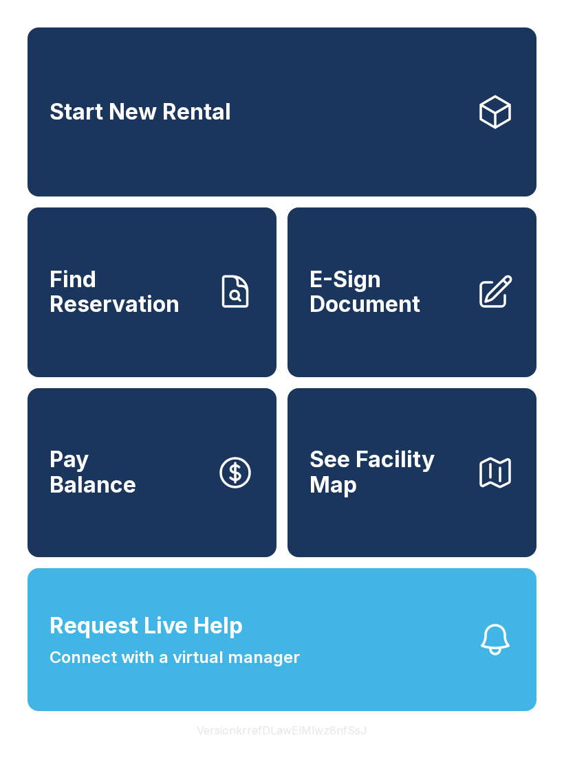 The height and width of the screenshot is (777, 564). I want to click on span: Pay Balance, so click(93, 472).